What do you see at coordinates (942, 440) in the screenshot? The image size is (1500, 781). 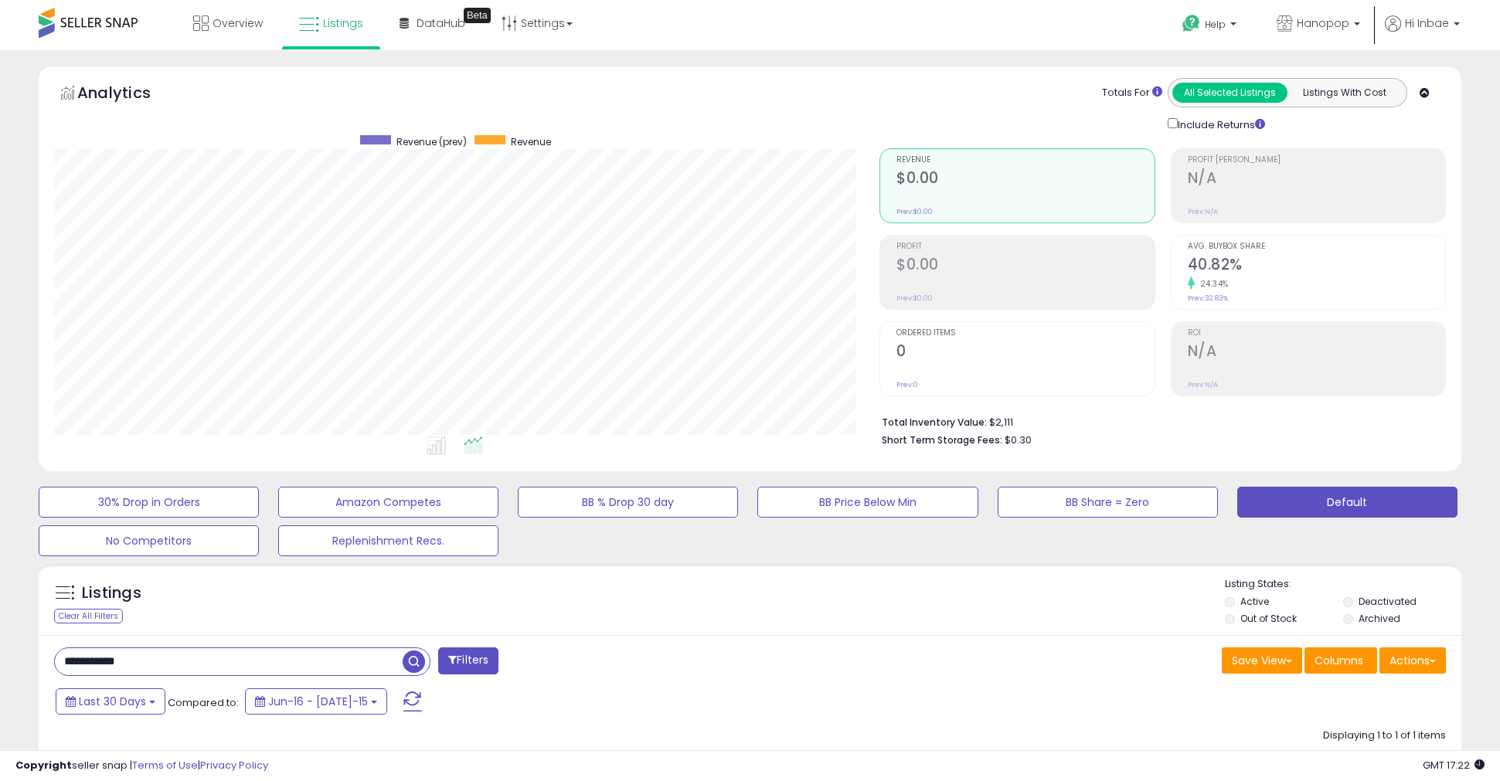 I see `b: Short Term Storage Fees:` at bounding box center [942, 440].